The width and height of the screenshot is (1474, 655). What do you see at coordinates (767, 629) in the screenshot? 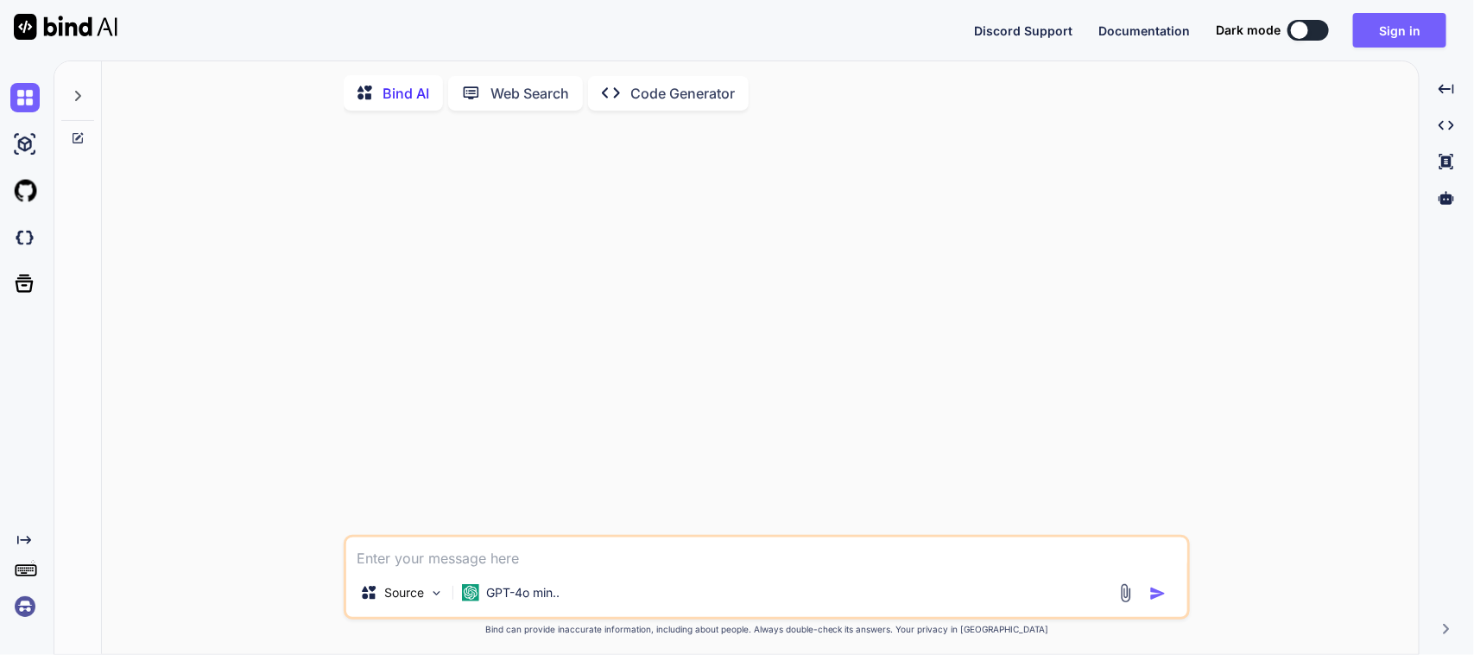
I see `p: Bind can provide inaccurate information, including about people. Always double-check its answers....` at bounding box center [767, 629].